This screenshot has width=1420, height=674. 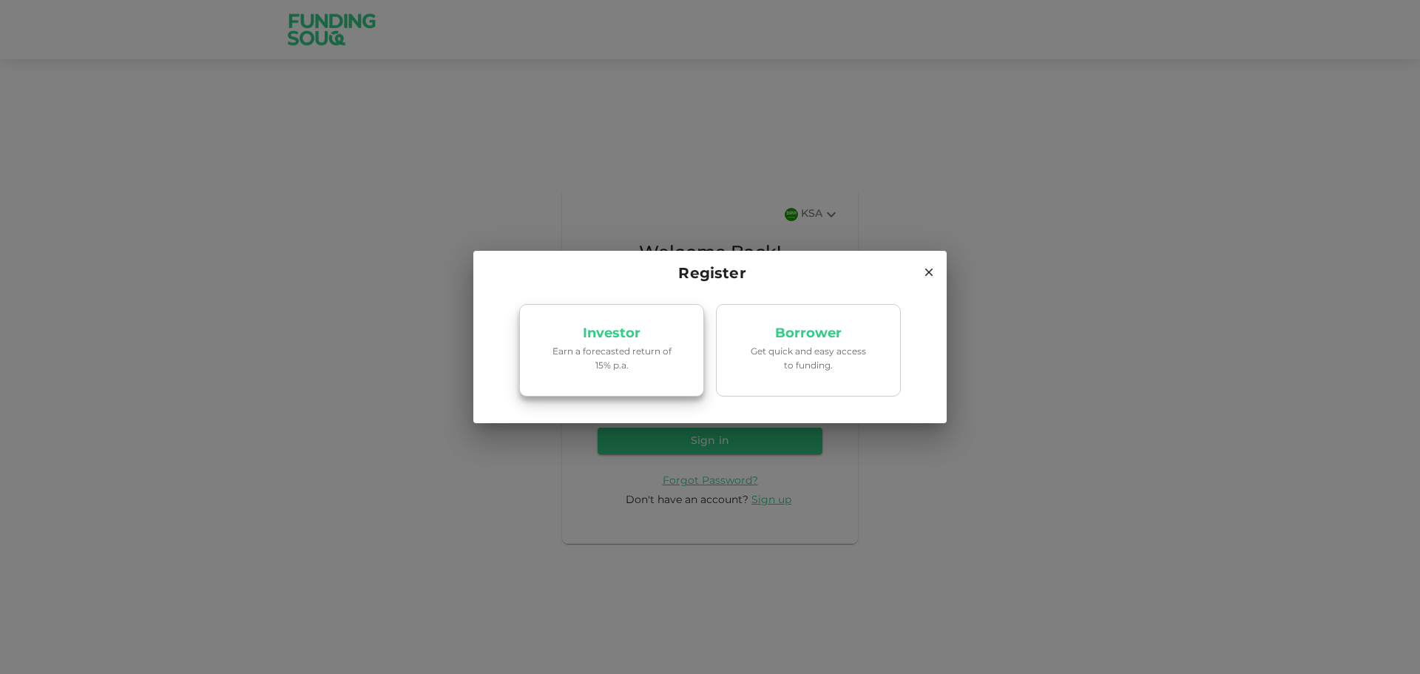 What do you see at coordinates (808, 359) in the screenshot?
I see `p: Get quick and easy access to funding.` at bounding box center [808, 359].